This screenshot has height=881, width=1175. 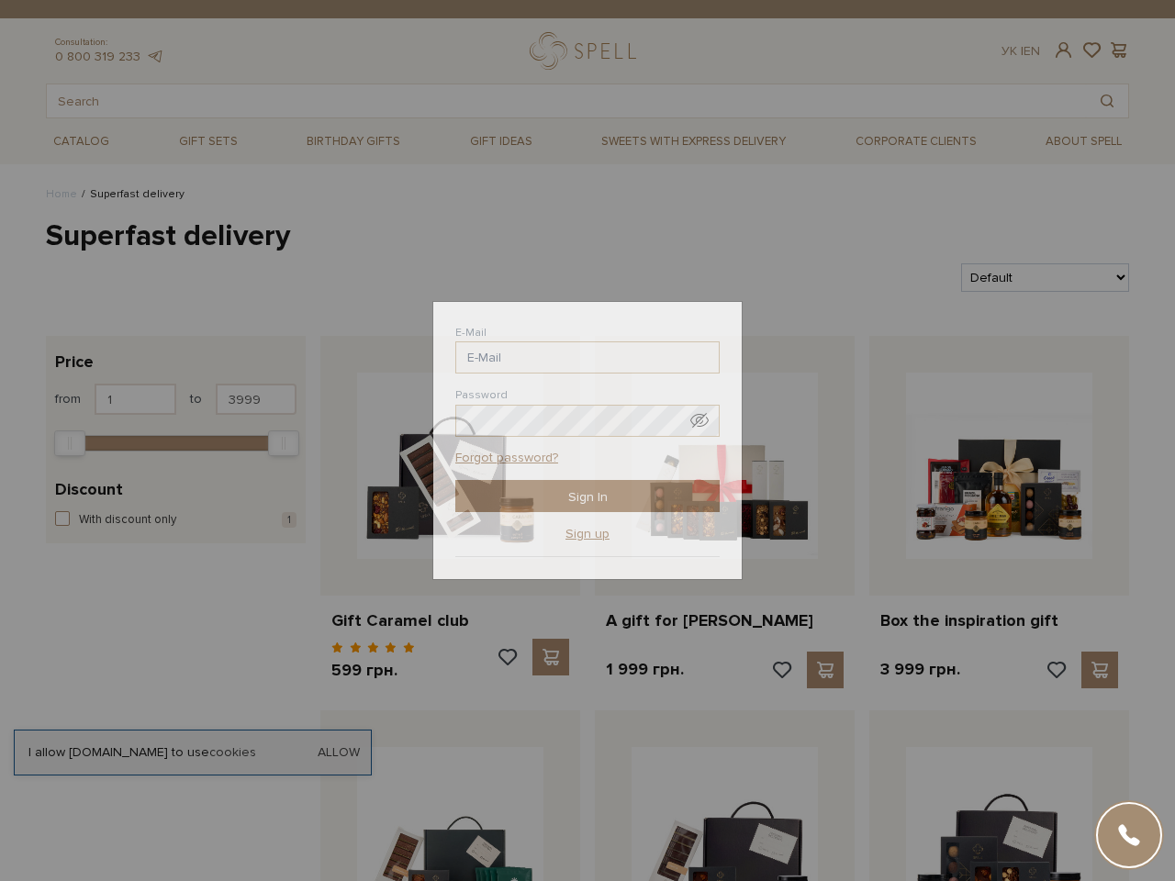 I want to click on span: Show password as plain text. Warning: this will display your password on screen., so click(x=699, y=420).